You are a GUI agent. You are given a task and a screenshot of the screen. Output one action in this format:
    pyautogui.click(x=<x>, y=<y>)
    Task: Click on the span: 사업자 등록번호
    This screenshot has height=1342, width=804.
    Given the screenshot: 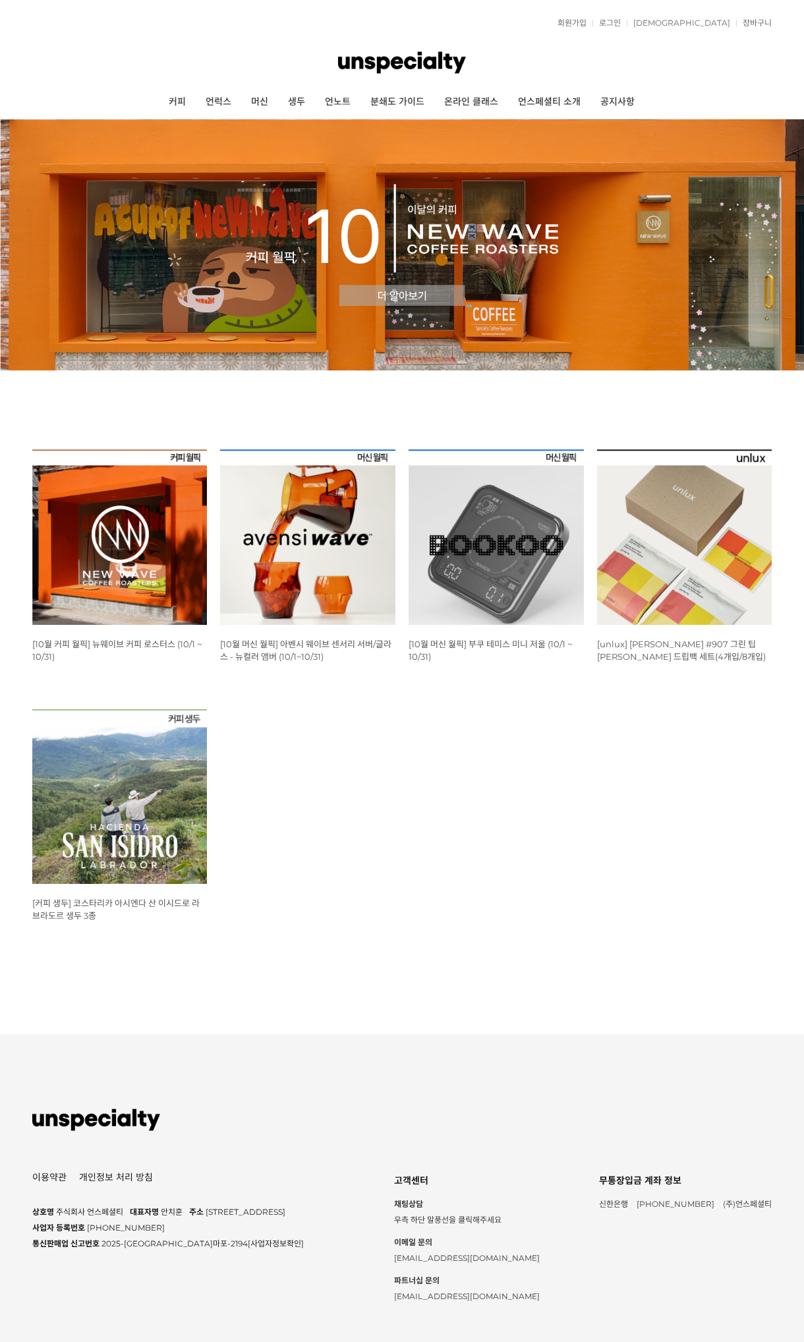 What is the action you would take?
    pyautogui.click(x=59, y=1228)
    